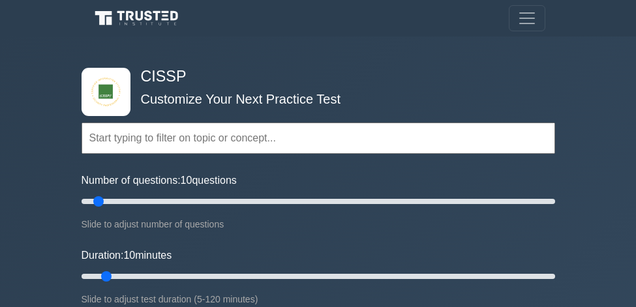 This screenshot has height=307, width=636. What do you see at coordinates (527, 18) in the screenshot?
I see `button: Toggle navigation` at bounding box center [527, 18].